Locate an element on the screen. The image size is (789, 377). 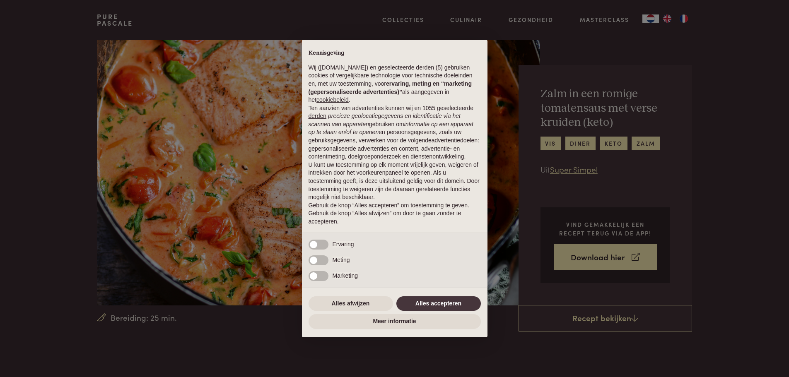
button: derden is located at coordinates (318, 116).